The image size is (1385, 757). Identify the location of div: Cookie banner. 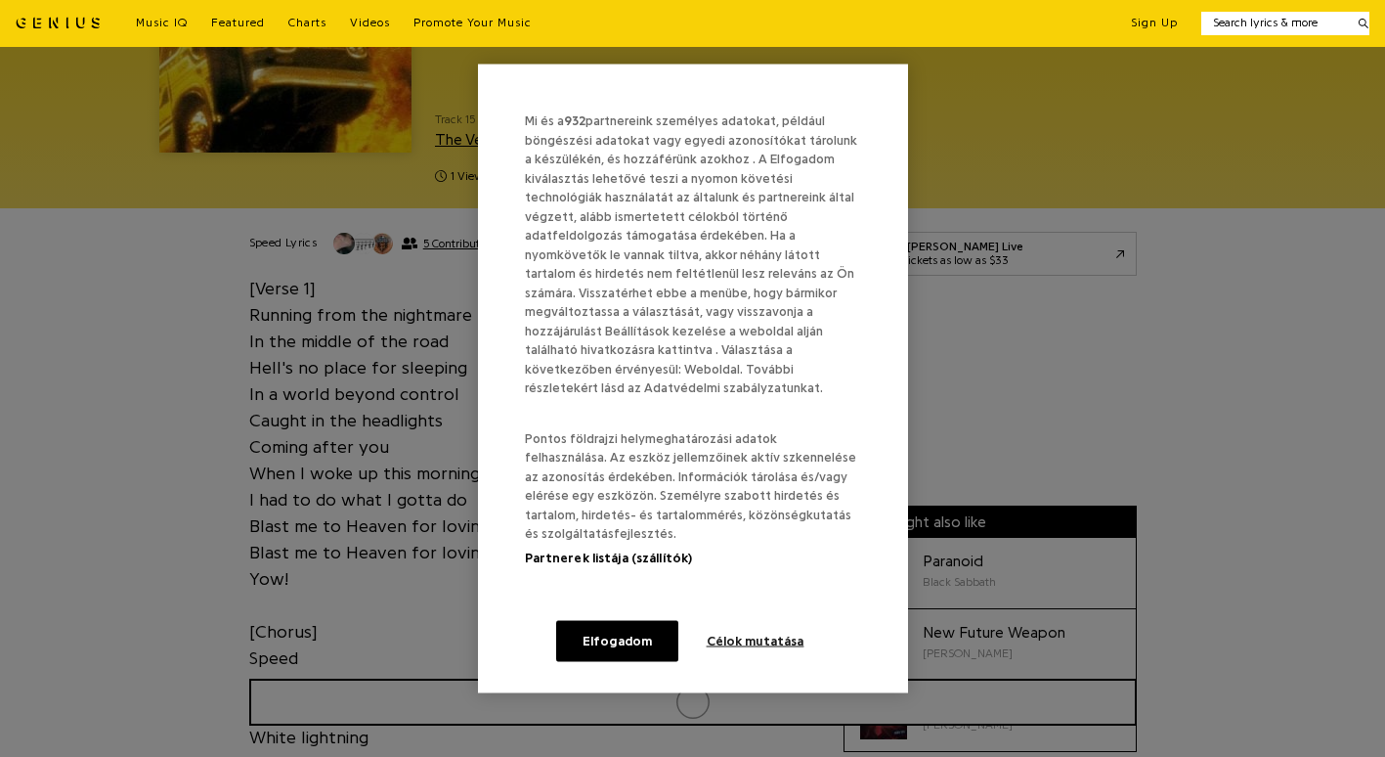
(693, 378).